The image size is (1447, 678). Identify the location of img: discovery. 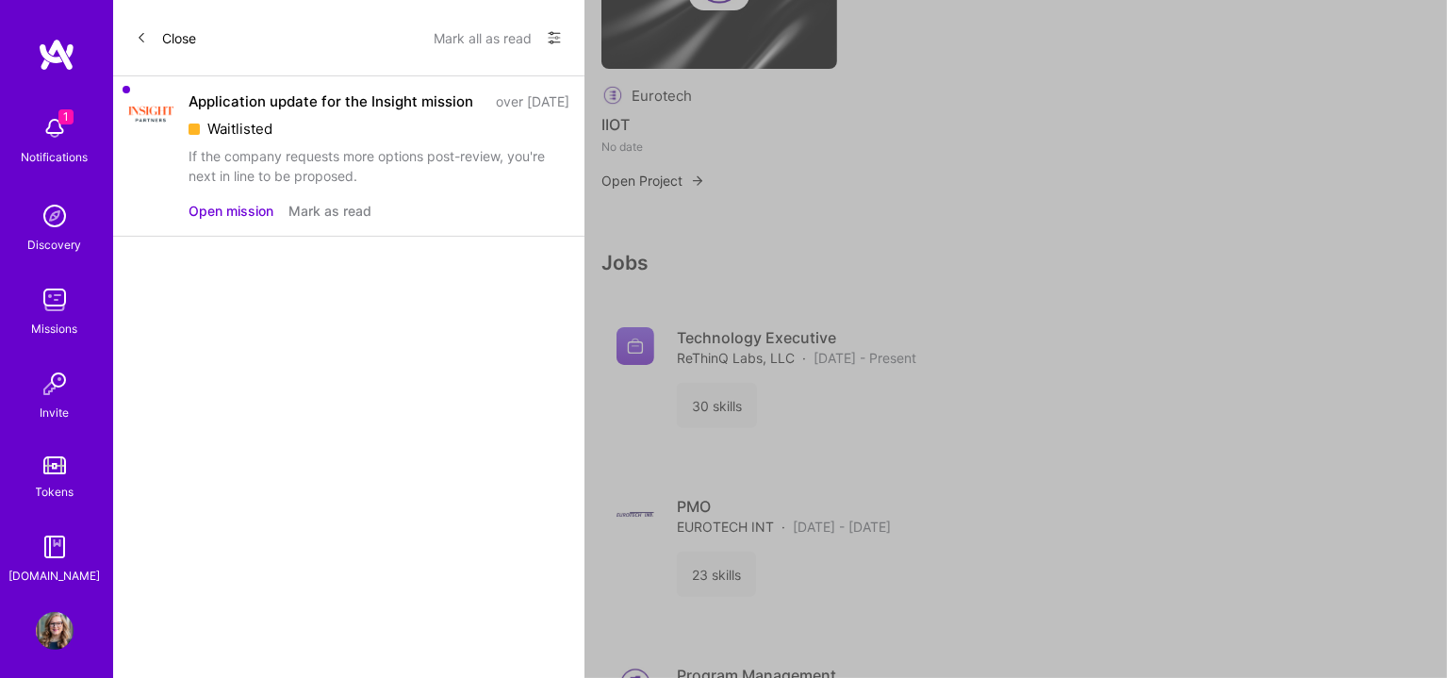
(55, 216).